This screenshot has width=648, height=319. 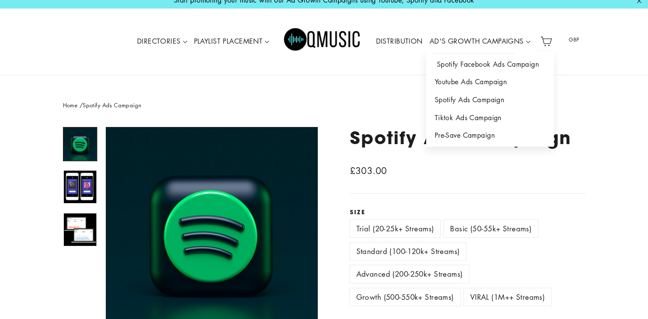 What do you see at coordinates (322, 42) in the screenshot?
I see `img: Q Music Promotions` at bounding box center [322, 42].